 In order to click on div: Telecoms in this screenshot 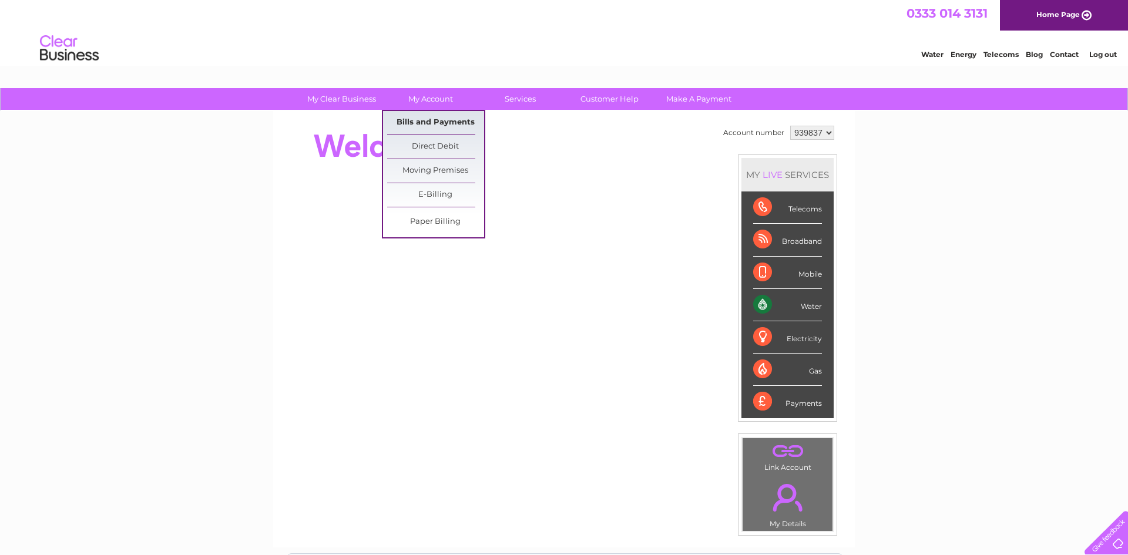, I will do `click(788, 207)`.